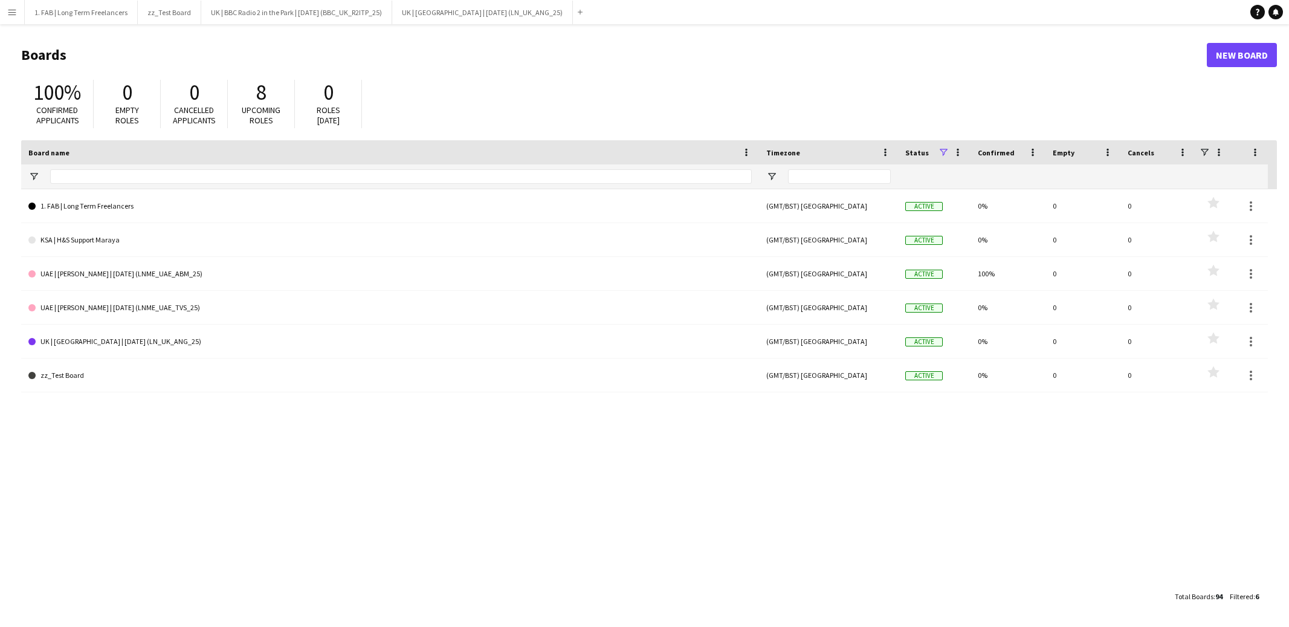 The height and width of the screenshot is (627, 1289). What do you see at coordinates (916, 152) in the screenshot?
I see `span: Status` at bounding box center [916, 152].